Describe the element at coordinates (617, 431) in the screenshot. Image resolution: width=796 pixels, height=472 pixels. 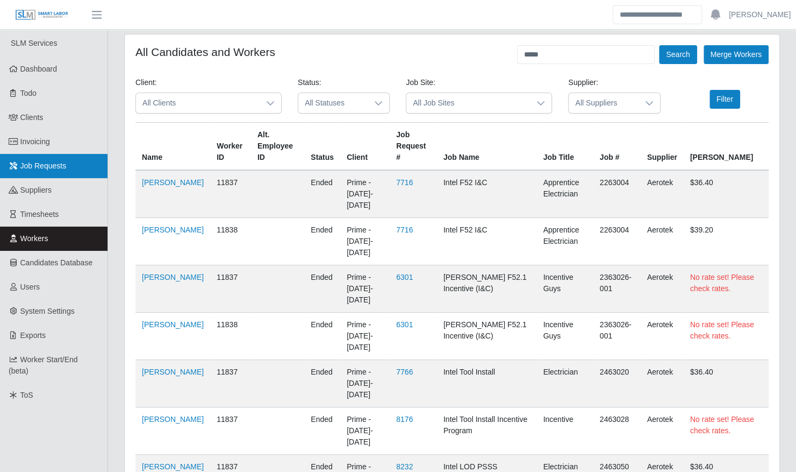
I see `td: 2463028` at that location.